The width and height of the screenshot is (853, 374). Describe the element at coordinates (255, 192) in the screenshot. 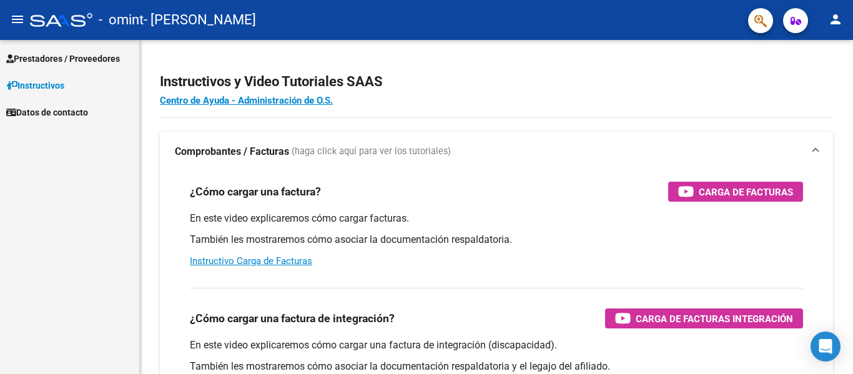

I see `h3: ¿Cómo cargar una factura?` at that location.